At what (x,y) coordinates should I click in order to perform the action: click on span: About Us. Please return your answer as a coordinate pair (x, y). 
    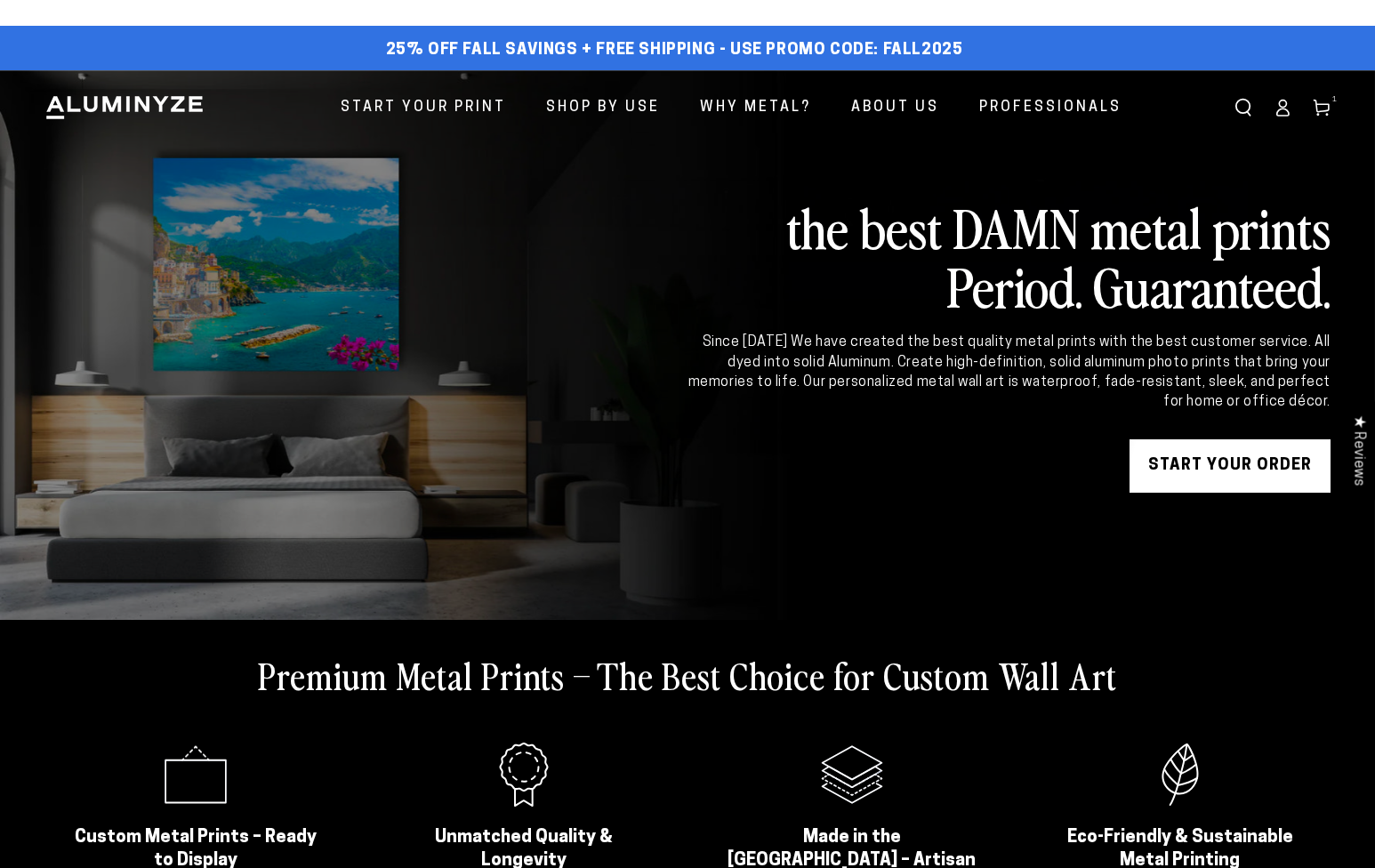
    Looking at the image, I should click on (895, 107).